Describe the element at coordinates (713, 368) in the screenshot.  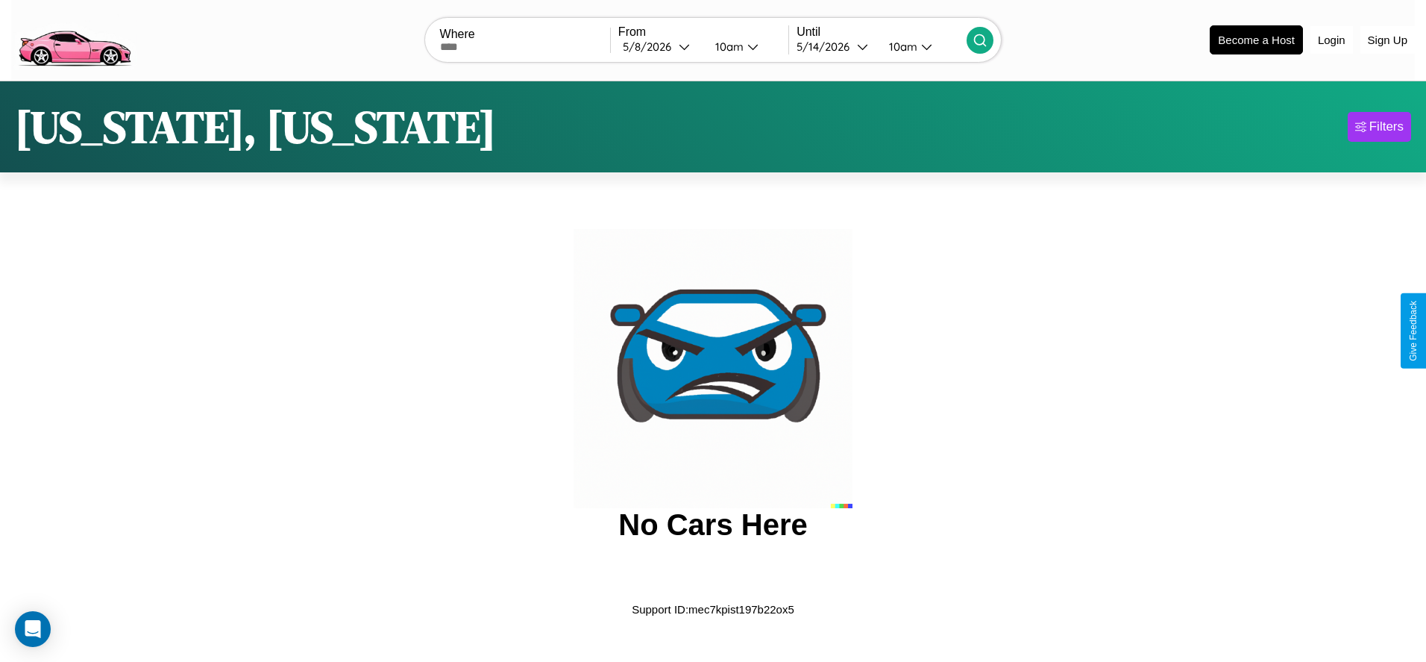
I see `img: car` at that location.